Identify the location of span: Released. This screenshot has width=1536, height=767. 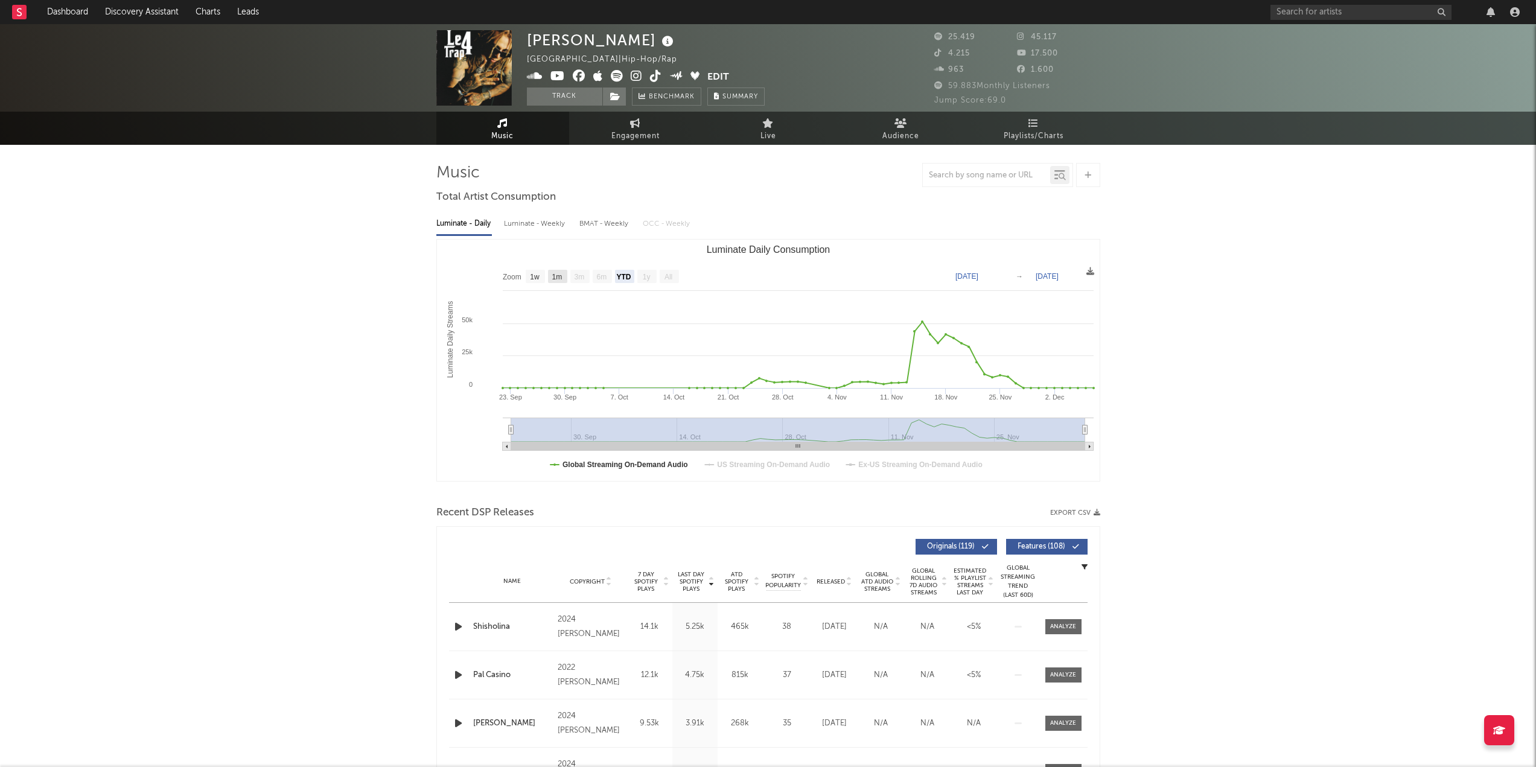
(831, 582).